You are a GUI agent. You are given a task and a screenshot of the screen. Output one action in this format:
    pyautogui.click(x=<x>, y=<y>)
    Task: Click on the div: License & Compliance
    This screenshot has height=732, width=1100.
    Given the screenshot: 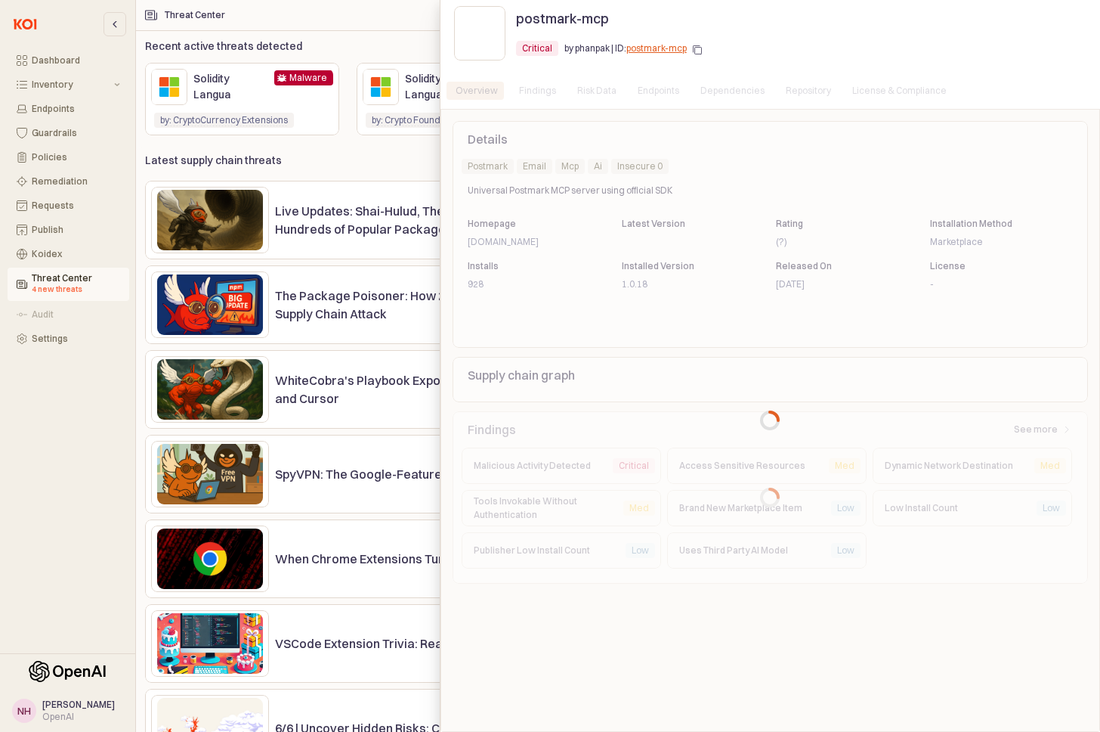 What is the action you would take?
    pyautogui.click(x=899, y=91)
    